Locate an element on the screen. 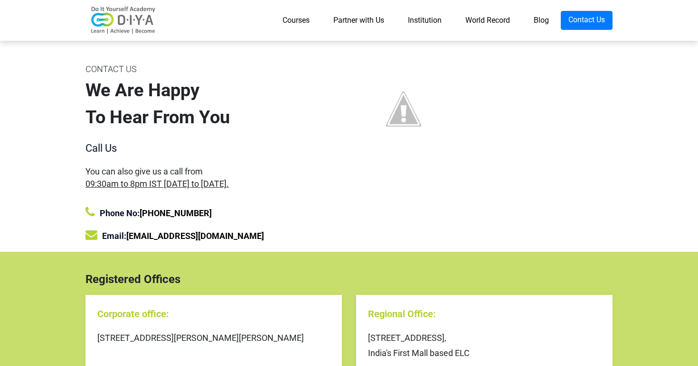  div: We Are Happy To Hear From You is located at coordinates (214, 104).